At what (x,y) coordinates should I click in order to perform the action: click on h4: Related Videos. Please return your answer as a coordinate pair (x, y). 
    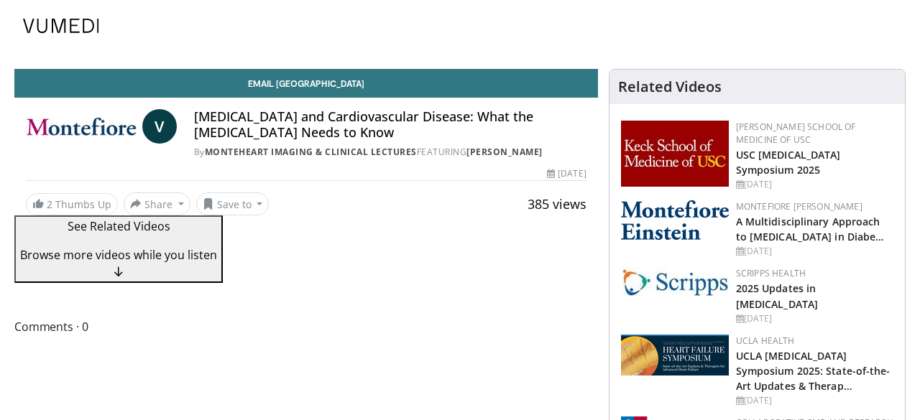
    Looking at the image, I should click on (670, 87).